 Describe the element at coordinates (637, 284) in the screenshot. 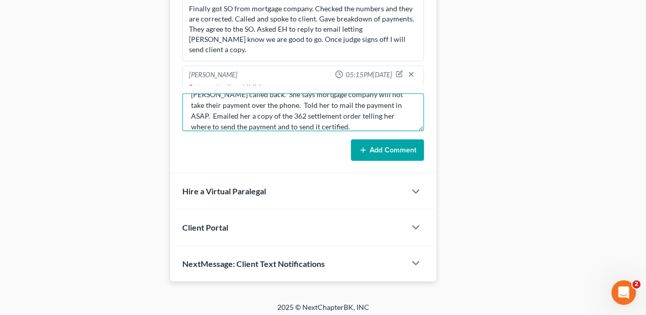

I see `span: 2` at that location.